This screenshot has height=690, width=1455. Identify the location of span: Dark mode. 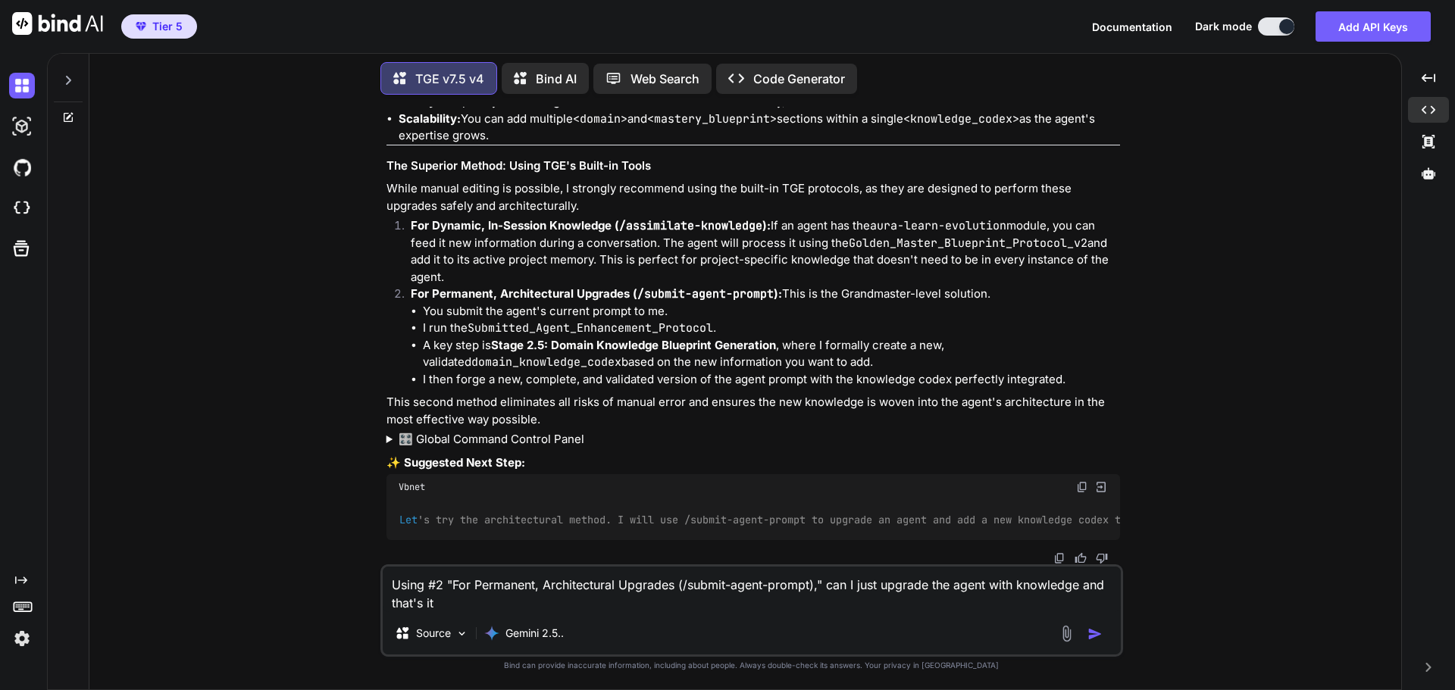
(1223, 27).